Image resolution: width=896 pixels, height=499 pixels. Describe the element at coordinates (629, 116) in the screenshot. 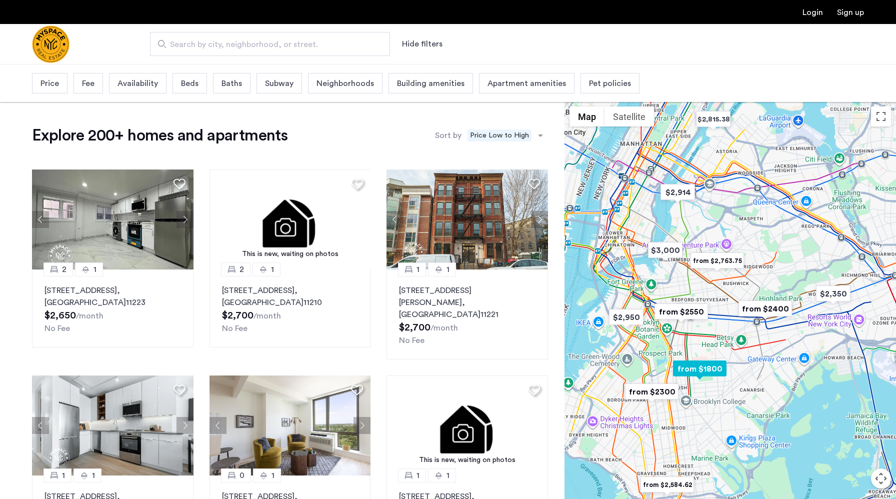

I see `button: Show satellite imagery` at that location.